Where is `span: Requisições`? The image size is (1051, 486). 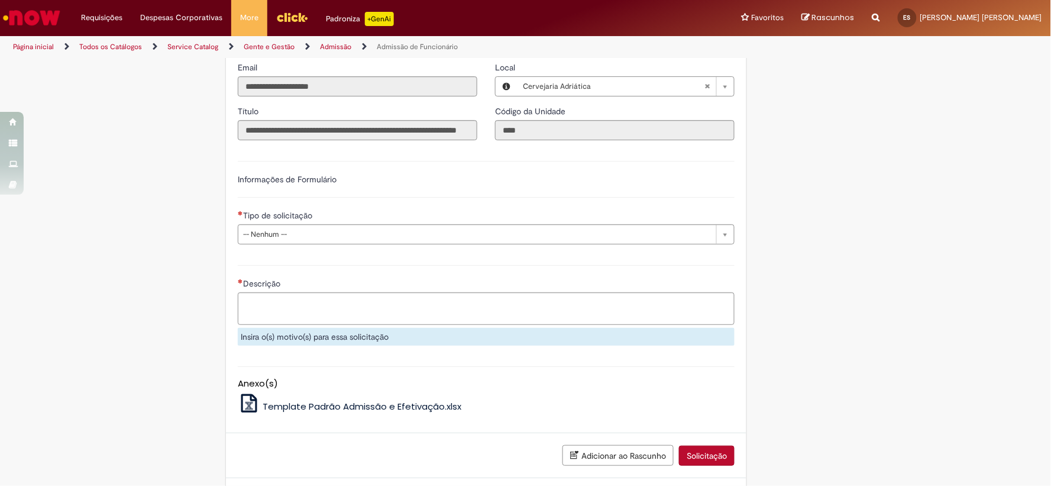 span: Requisições is located at coordinates (102, 18).